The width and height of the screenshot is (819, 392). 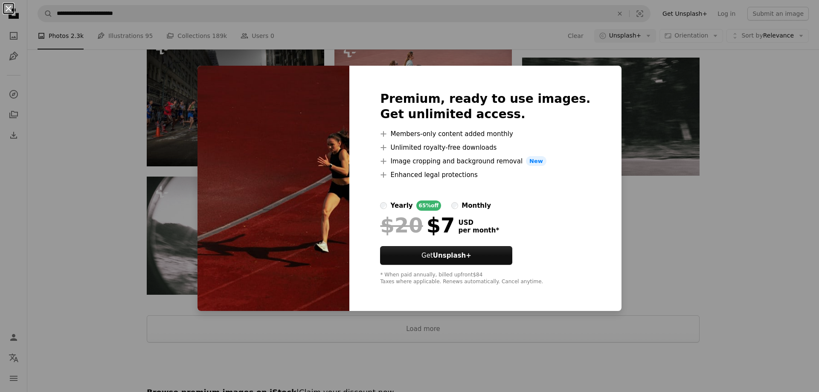 I want to click on button: GetUnsplash+, so click(x=446, y=256).